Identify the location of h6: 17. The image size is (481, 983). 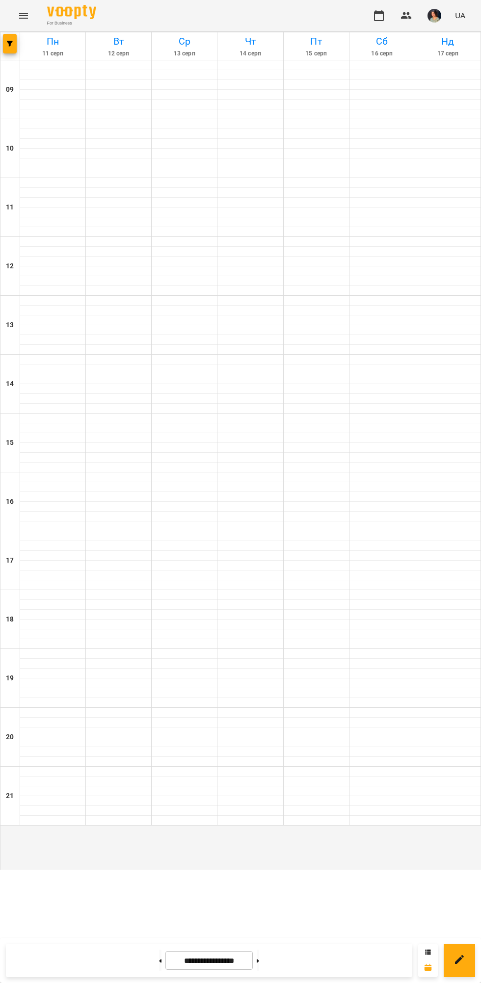
(10, 561).